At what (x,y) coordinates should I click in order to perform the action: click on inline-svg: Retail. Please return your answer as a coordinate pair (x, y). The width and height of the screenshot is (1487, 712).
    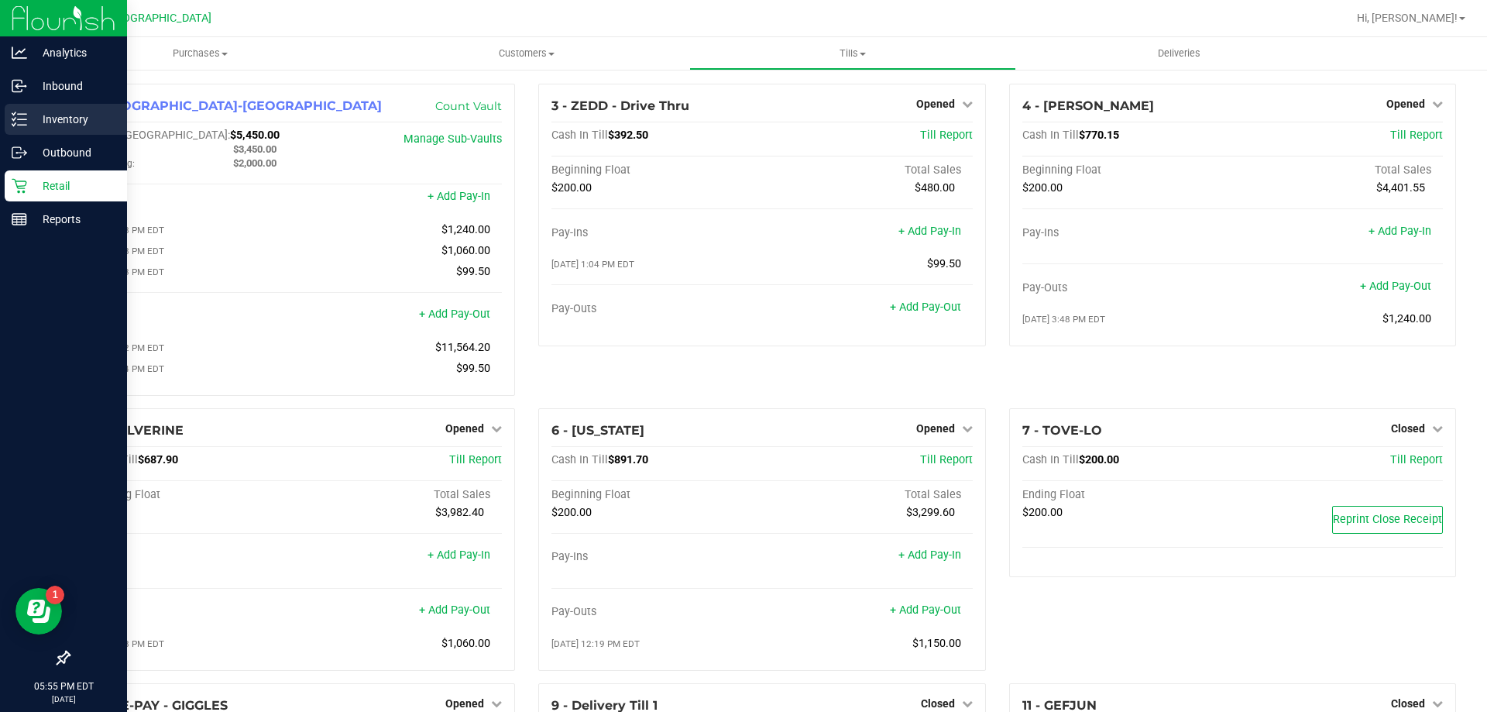
    Looking at the image, I should click on (19, 186).